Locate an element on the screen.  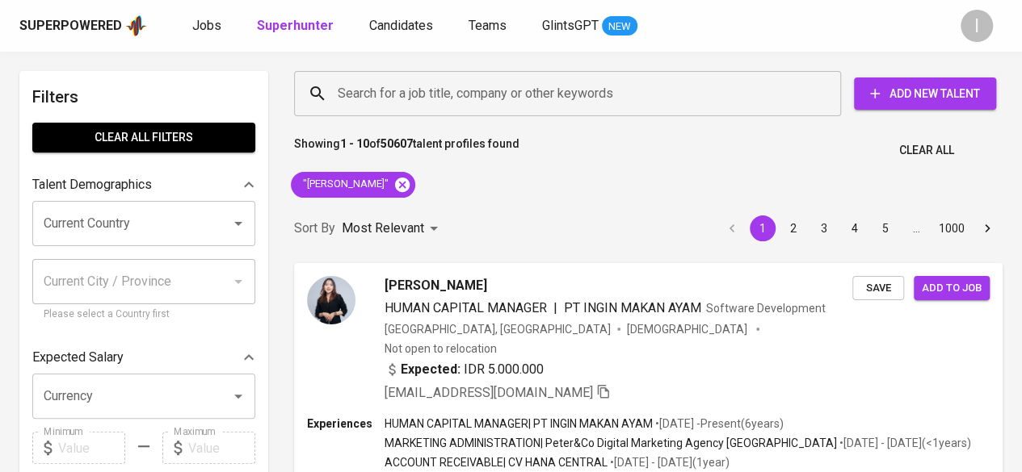
p: Please select a Country first is located at coordinates (144, 315).